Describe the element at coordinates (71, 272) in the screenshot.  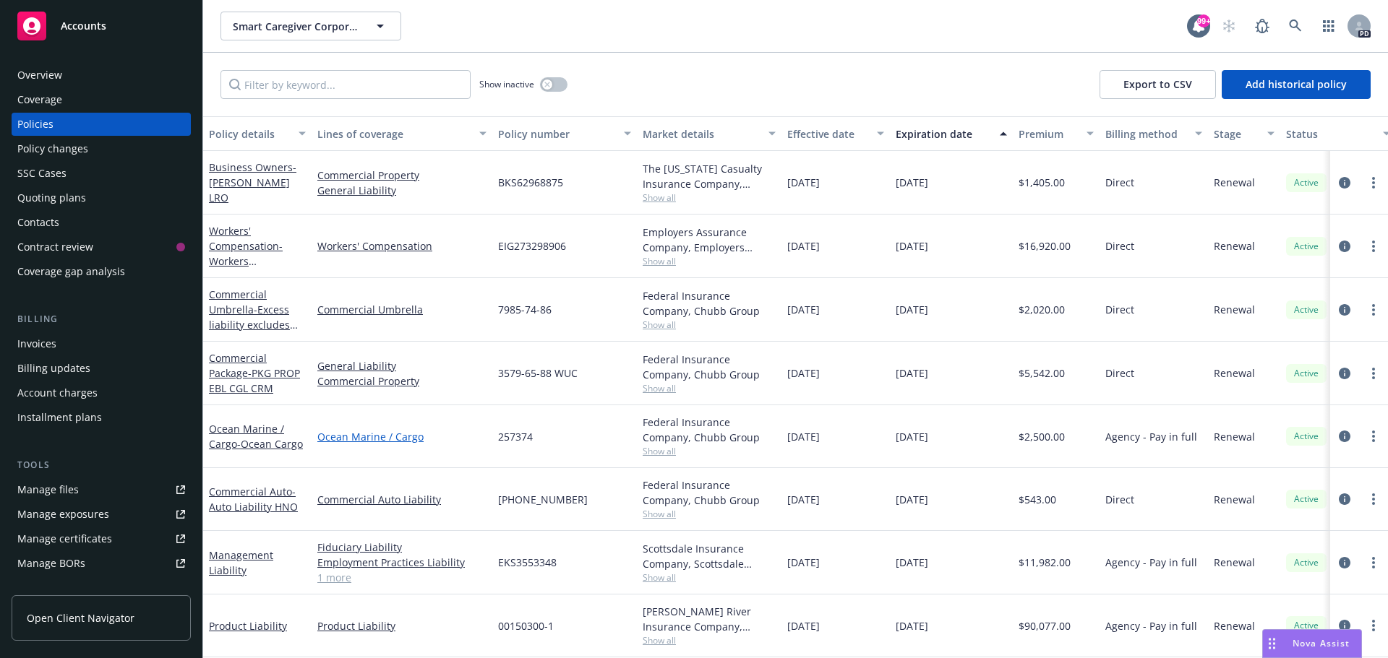
I see `div: Coverage gap analysis` at that location.